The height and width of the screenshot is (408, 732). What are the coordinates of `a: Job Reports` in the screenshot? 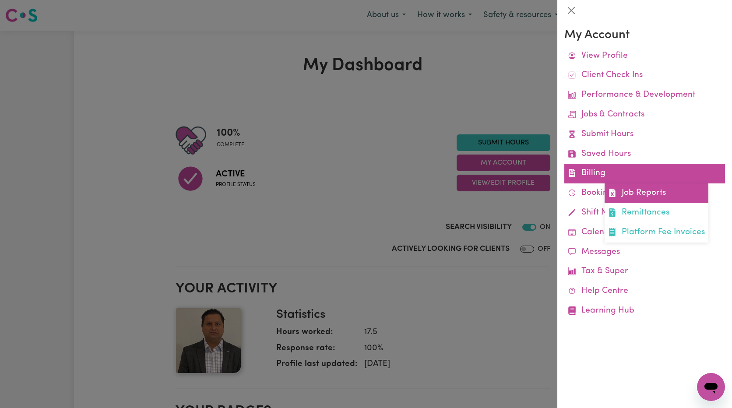 It's located at (656, 193).